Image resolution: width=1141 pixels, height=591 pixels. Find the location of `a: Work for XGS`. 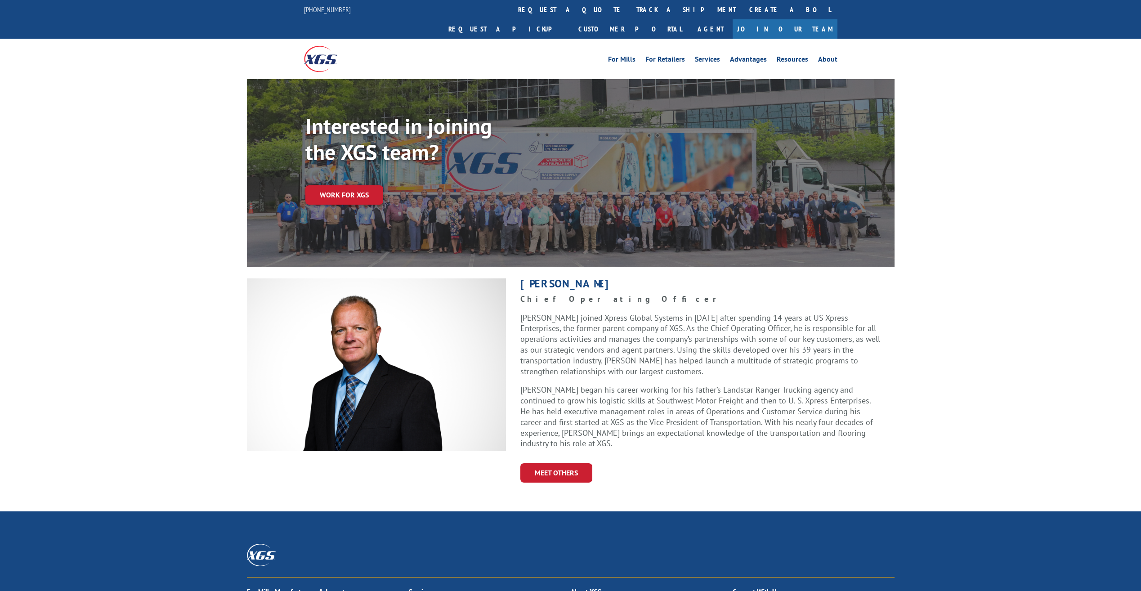

a: Work for XGS is located at coordinates (344, 195).